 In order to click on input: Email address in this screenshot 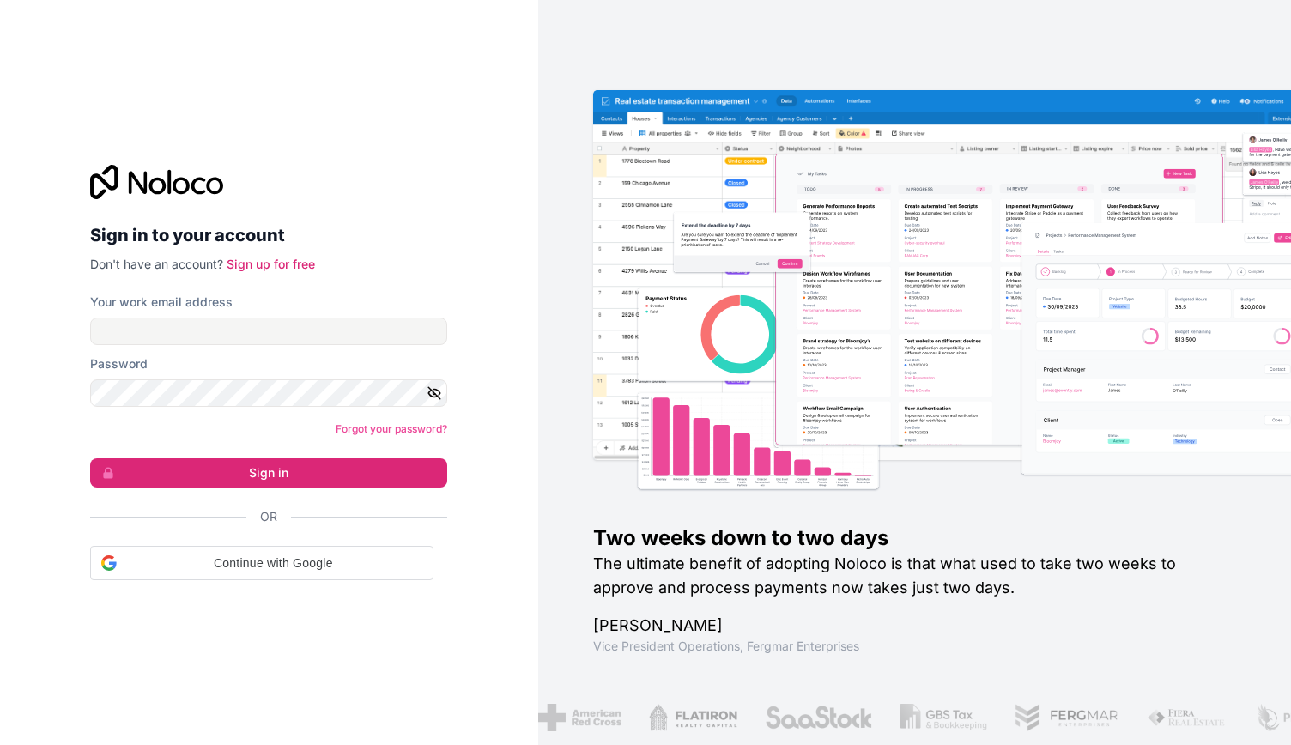, I will do `click(269, 331)`.